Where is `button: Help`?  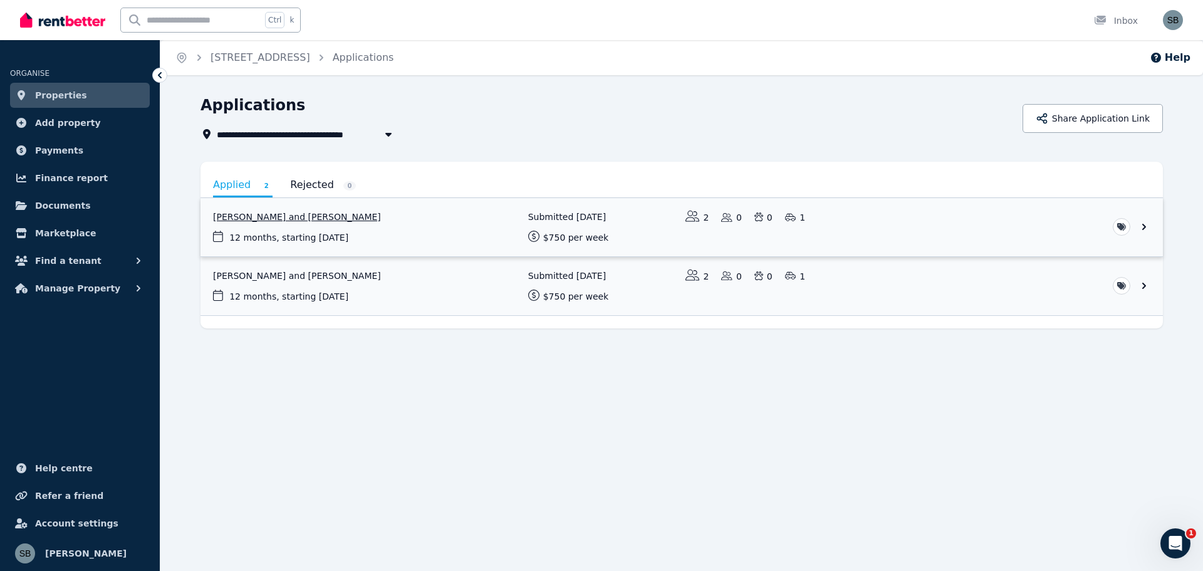
button: Help is located at coordinates (1170, 58).